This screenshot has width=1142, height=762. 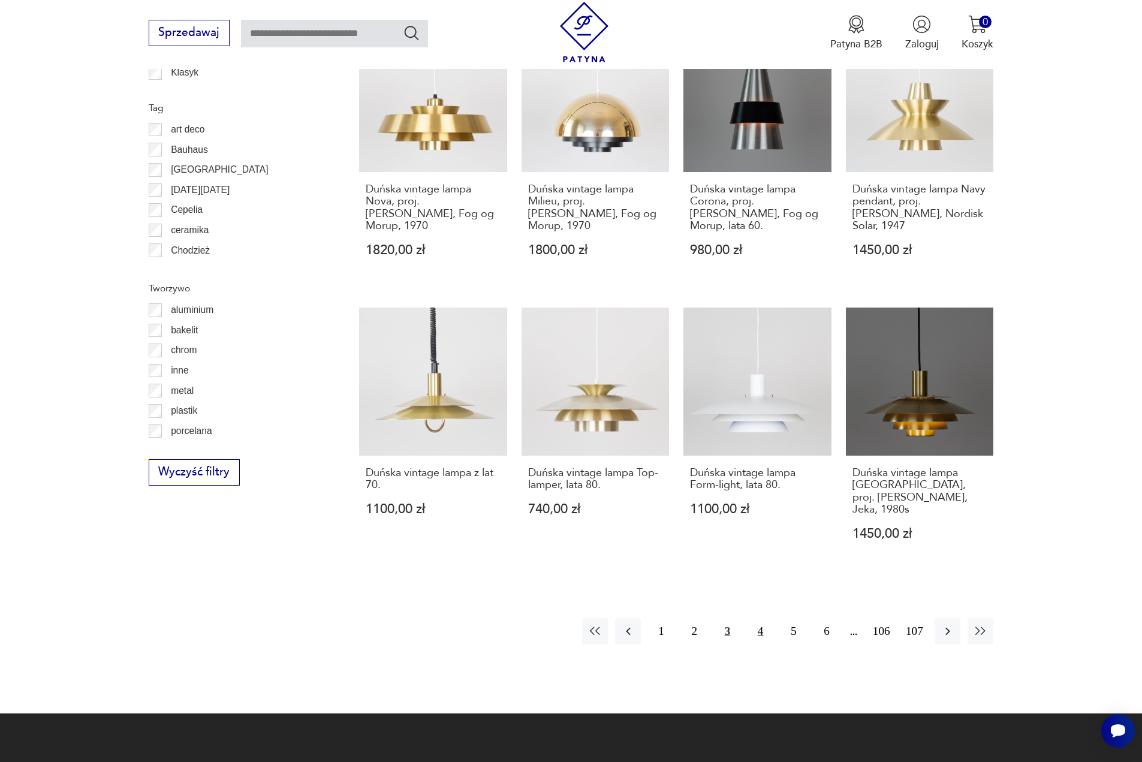 I want to click on p: 1800,00 zł, so click(x=595, y=250).